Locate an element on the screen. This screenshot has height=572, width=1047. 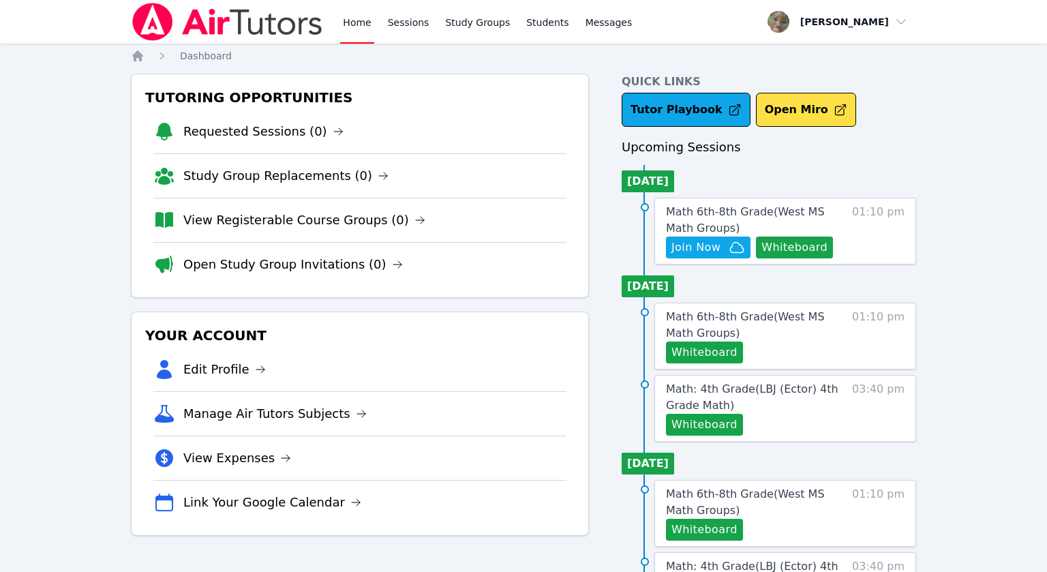
span: Messages is located at coordinates (609, 22).